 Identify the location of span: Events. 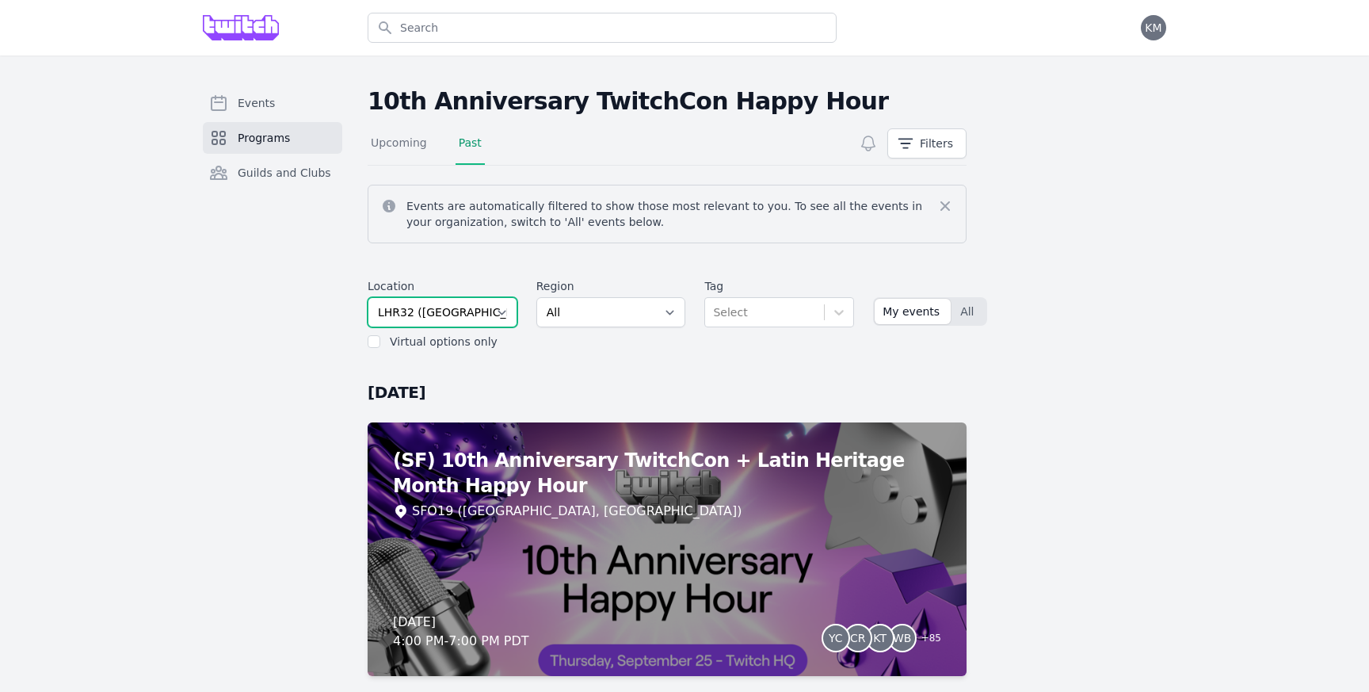
(256, 103).